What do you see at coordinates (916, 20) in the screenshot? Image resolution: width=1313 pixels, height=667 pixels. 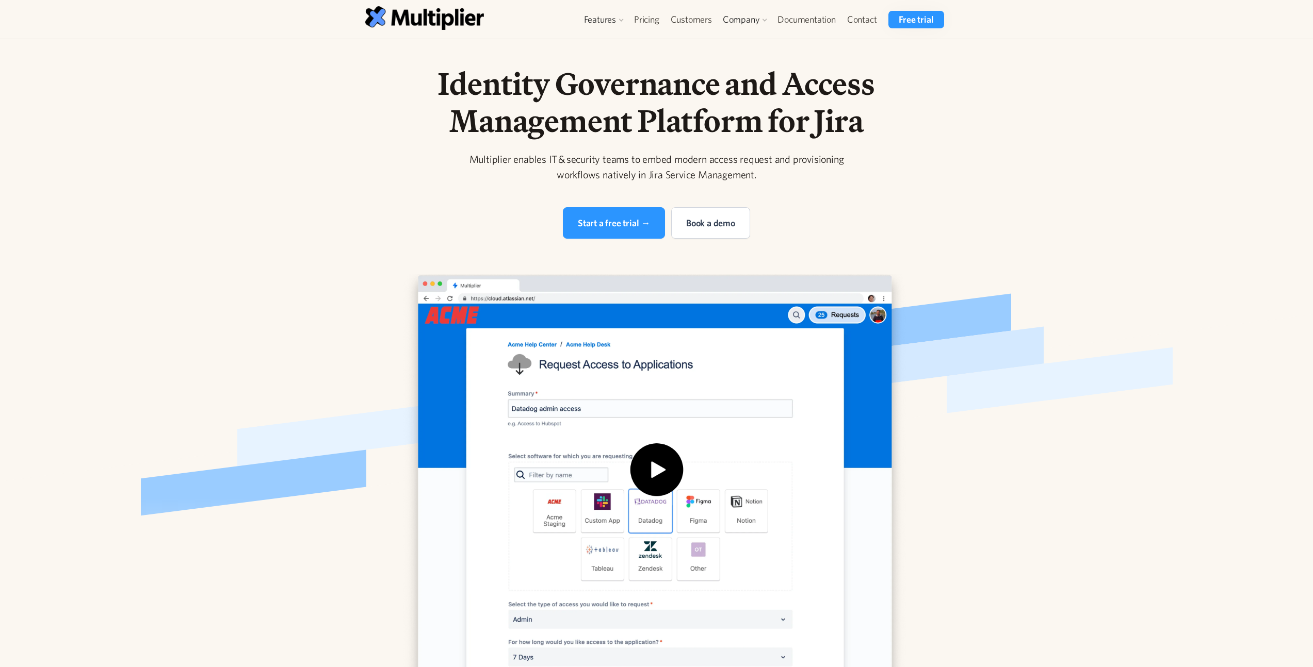 I see `a: Free trial` at bounding box center [916, 20].